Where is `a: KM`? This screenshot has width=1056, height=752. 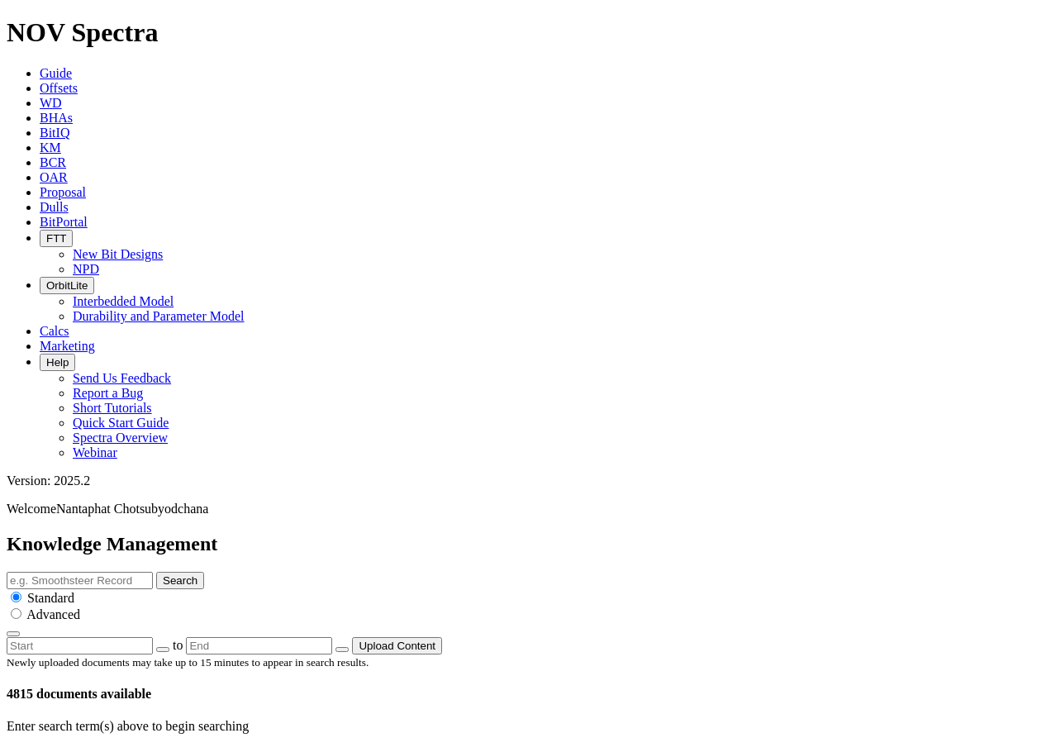 a: KM is located at coordinates (50, 147).